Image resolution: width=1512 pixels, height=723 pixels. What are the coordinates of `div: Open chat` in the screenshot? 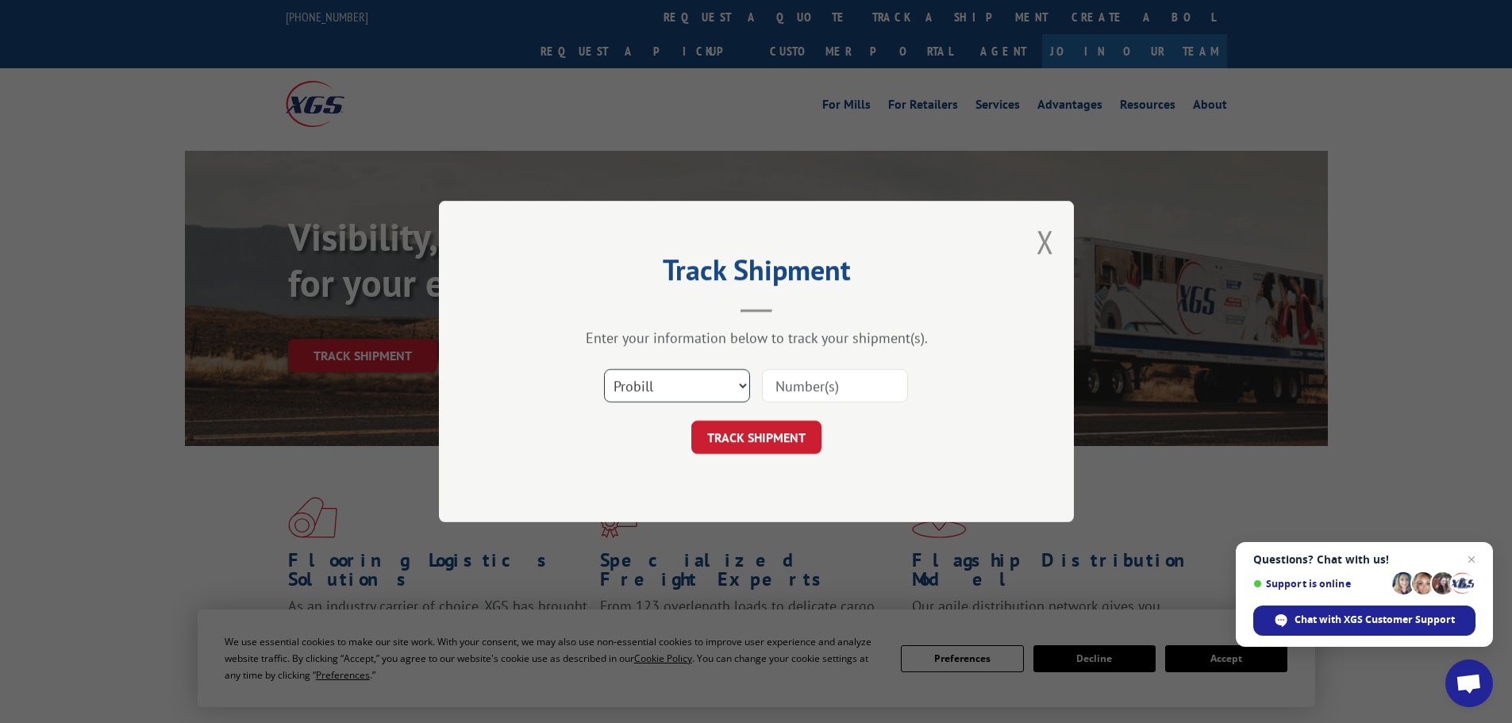 It's located at (1469, 684).